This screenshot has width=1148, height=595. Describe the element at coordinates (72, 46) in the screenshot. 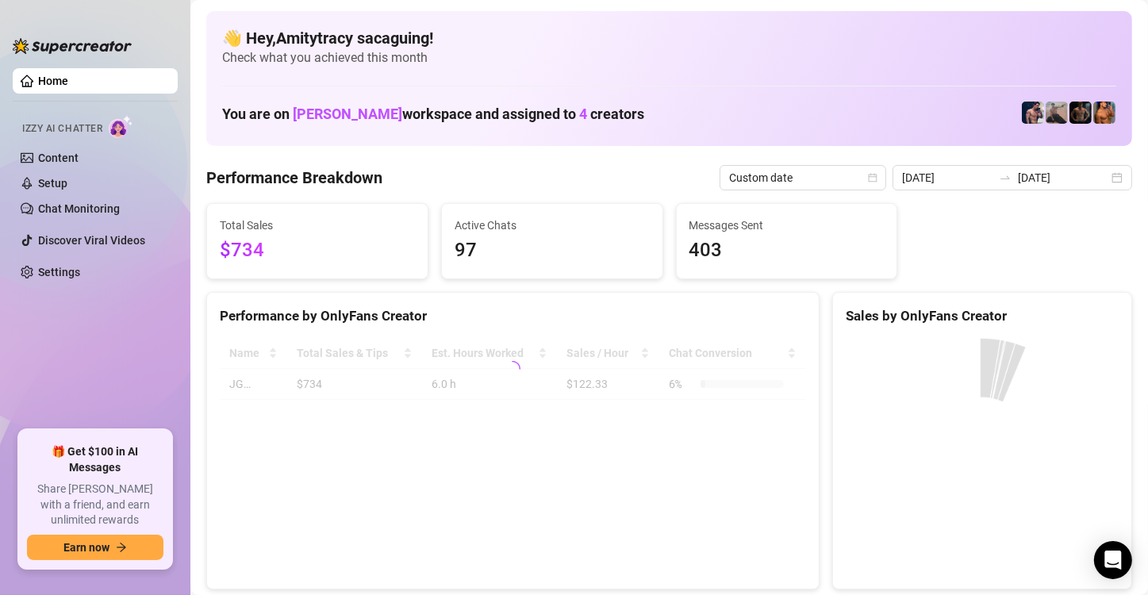

I see `img: logo-BBDzfeDw.svg` at that location.